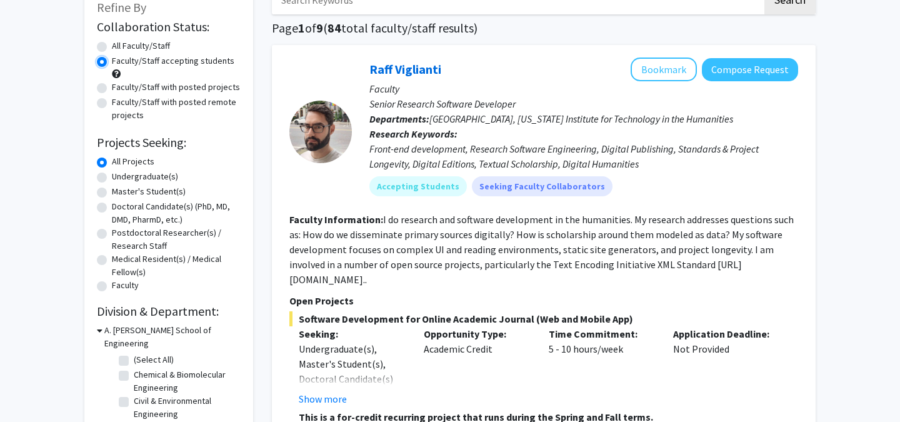 The image size is (900, 422). Describe the element at coordinates (176, 266) in the screenshot. I see `label: Medical Resident(s) / Medical Fellow(s)` at that location.